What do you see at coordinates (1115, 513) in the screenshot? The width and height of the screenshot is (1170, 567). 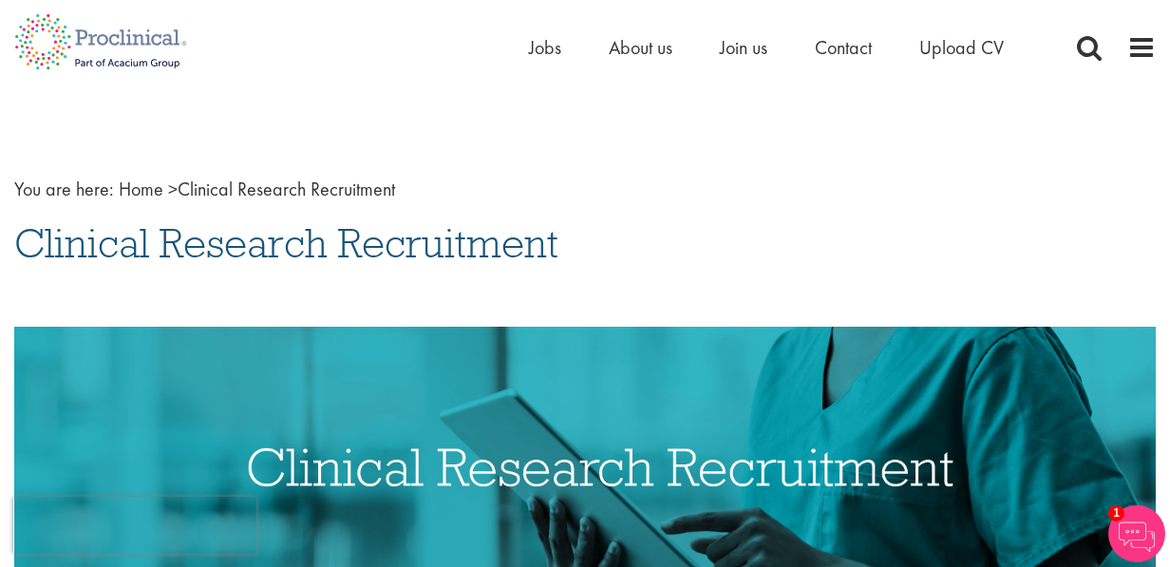 I see `span: 1` at bounding box center [1115, 513].